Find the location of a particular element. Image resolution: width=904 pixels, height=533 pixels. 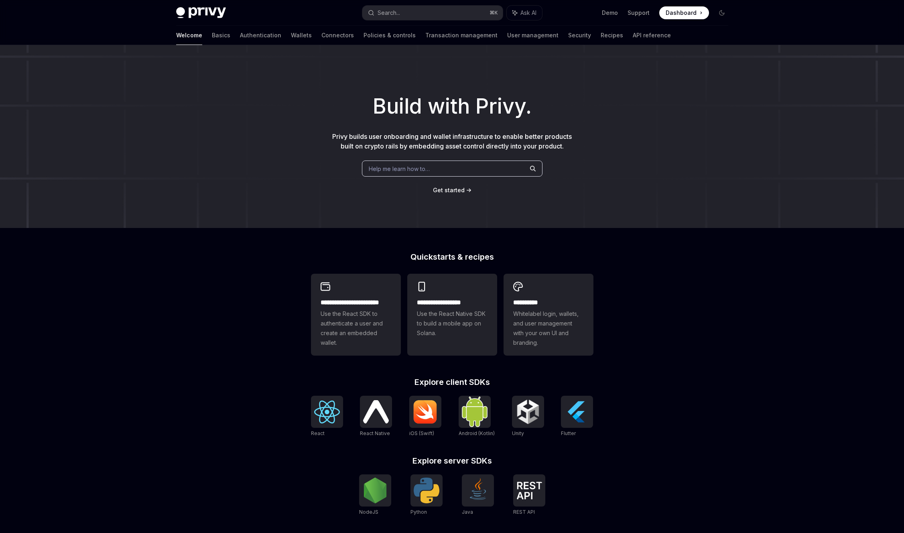

a: Connectors is located at coordinates (337, 35).